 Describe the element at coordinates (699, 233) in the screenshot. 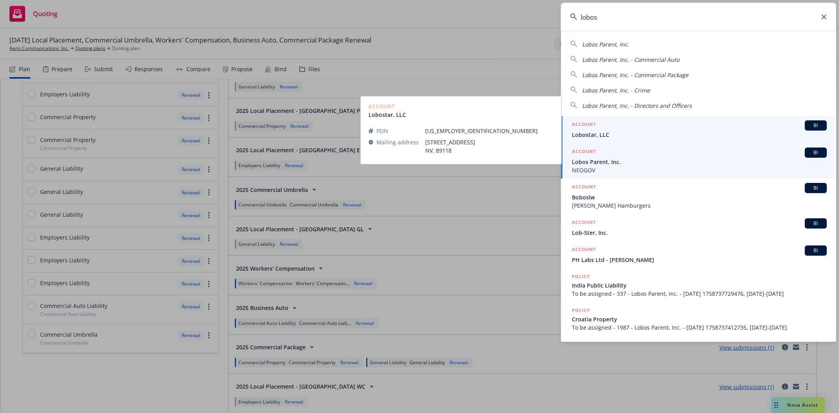

I see `span: Lob-Ster, Inc.` at that location.